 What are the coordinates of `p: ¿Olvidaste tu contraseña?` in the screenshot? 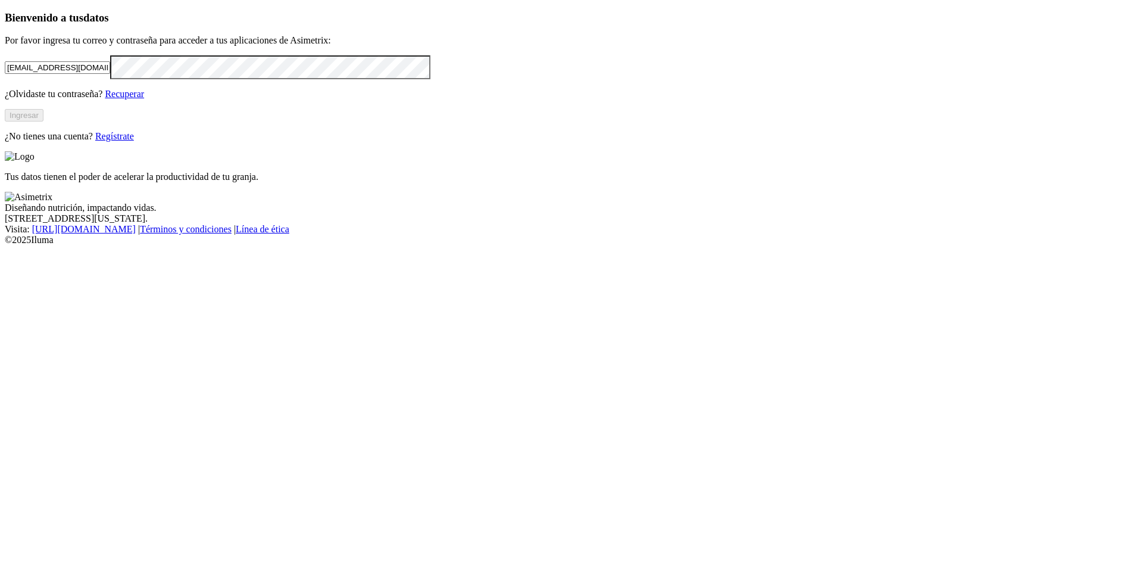 It's located at (572, 94).